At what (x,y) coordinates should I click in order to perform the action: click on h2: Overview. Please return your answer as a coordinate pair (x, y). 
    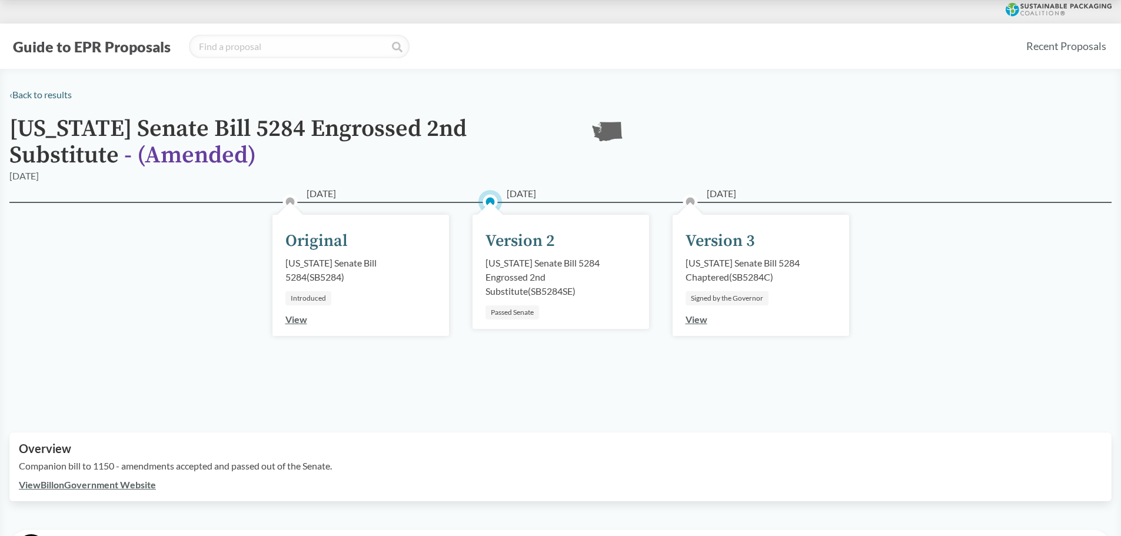
    Looking at the image, I should click on (560, 448).